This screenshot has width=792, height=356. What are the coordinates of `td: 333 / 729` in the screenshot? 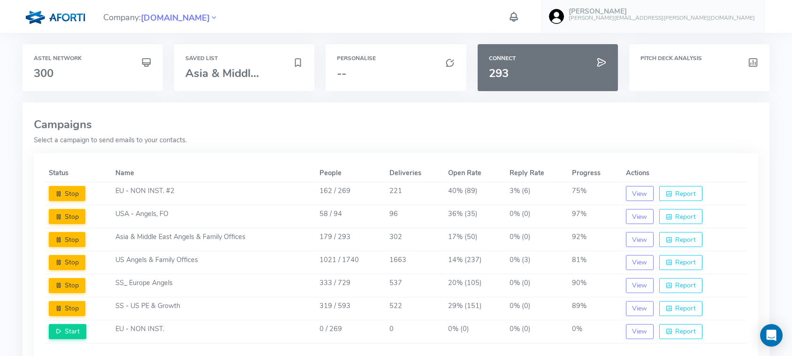 It's located at (350, 285).